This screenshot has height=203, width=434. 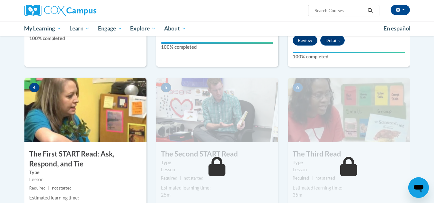 I want to click on img: Cox Campus, so click(x=60, y=11).